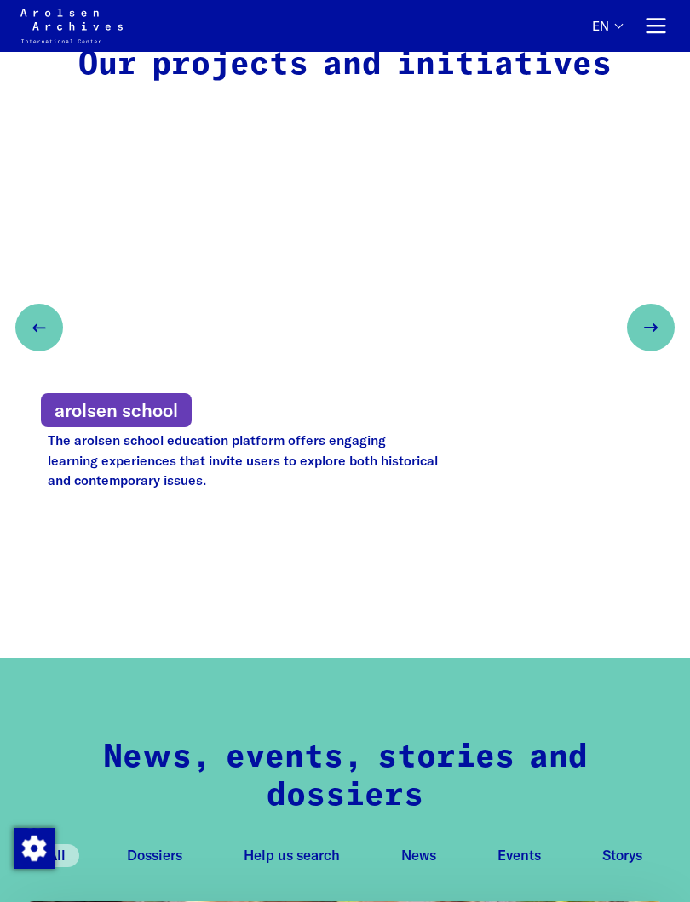 This screenshot has width=690, height=902. I want to click on p: arolsen school, so click(116, 410).